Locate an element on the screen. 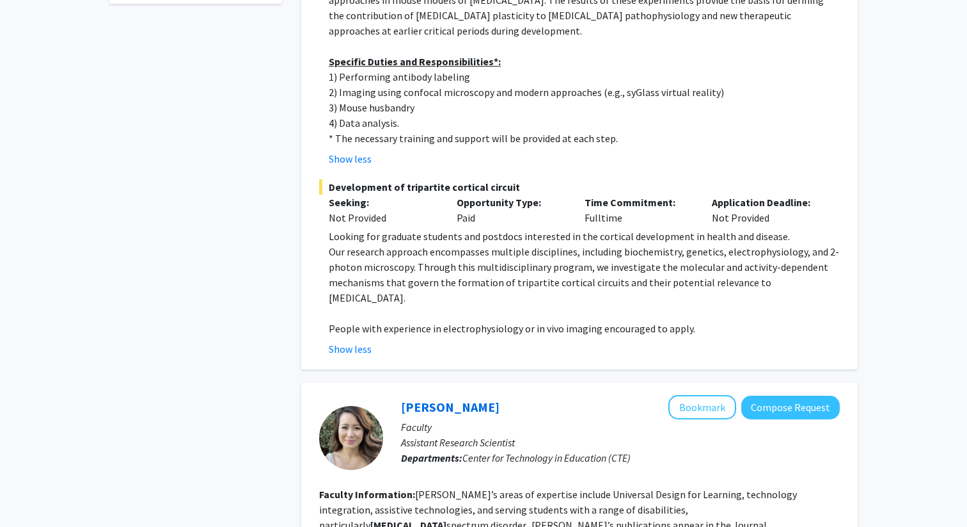 The width and height of the screenshot is (967, 527). p: 4) Data analysis. is located at coordinates (584, 123).